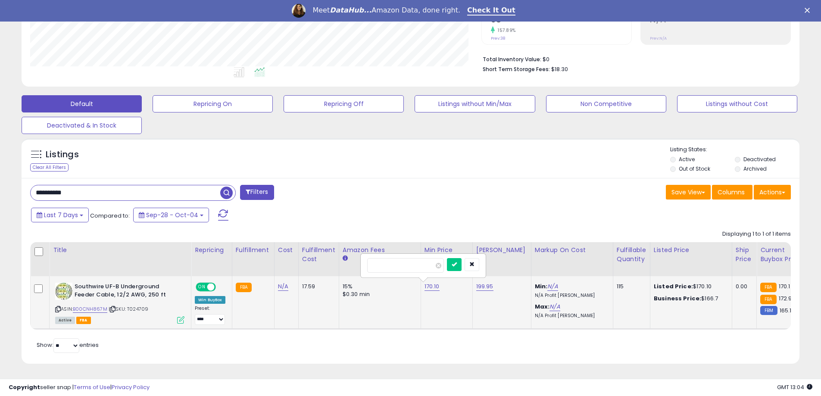 The height and width of the screenshot is (396, 821). Describe the element at coordinates (690, 287) in the screenshot. I see `div: $170.10` at that location.